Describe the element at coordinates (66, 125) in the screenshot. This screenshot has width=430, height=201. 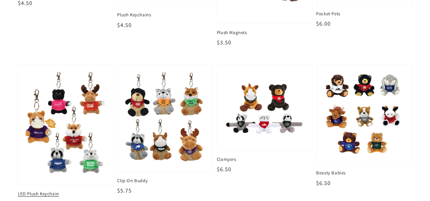
I see `img: LED Plush Keychain` at that location.